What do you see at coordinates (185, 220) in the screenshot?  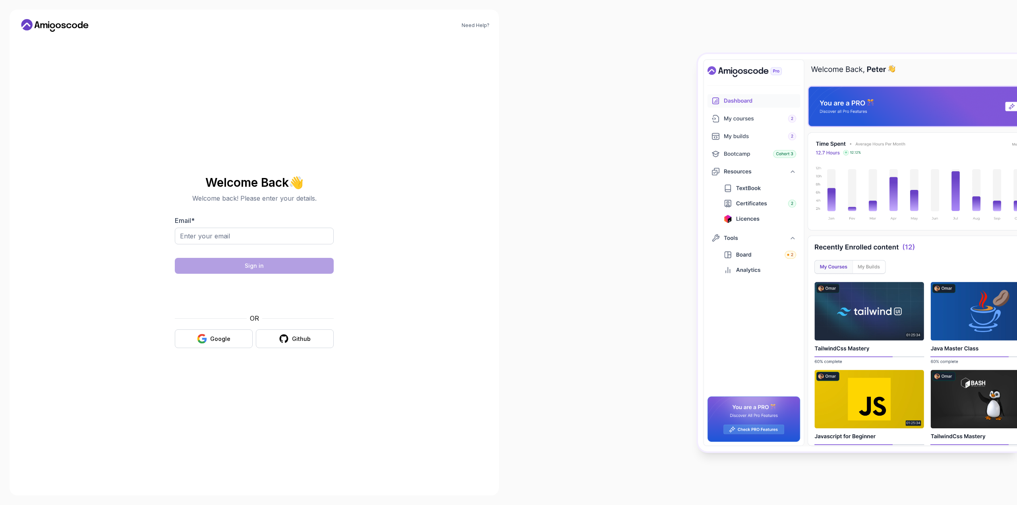 I see `label: Email *` at bounding box center [185, 220].